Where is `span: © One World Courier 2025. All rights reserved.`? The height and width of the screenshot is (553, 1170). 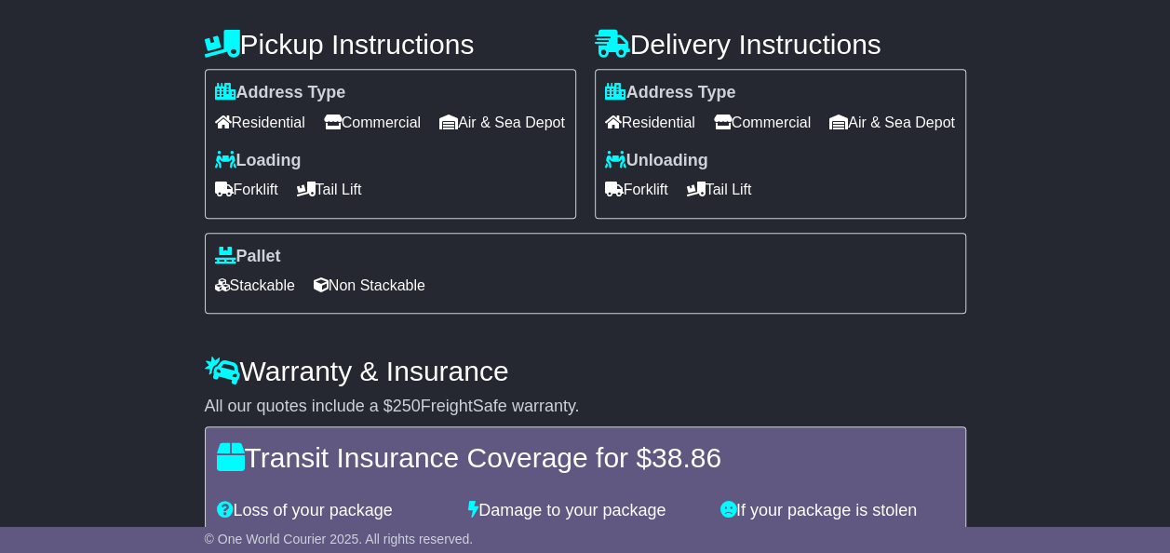
span: © One World Courier 2025. All rights reserved. is located at coordinates (339, 539).